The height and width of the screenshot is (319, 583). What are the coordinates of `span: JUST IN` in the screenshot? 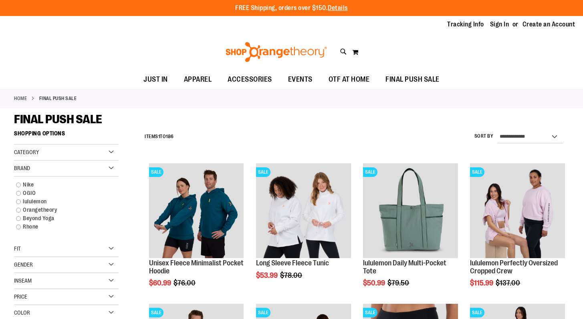 It's located at (155, 79).